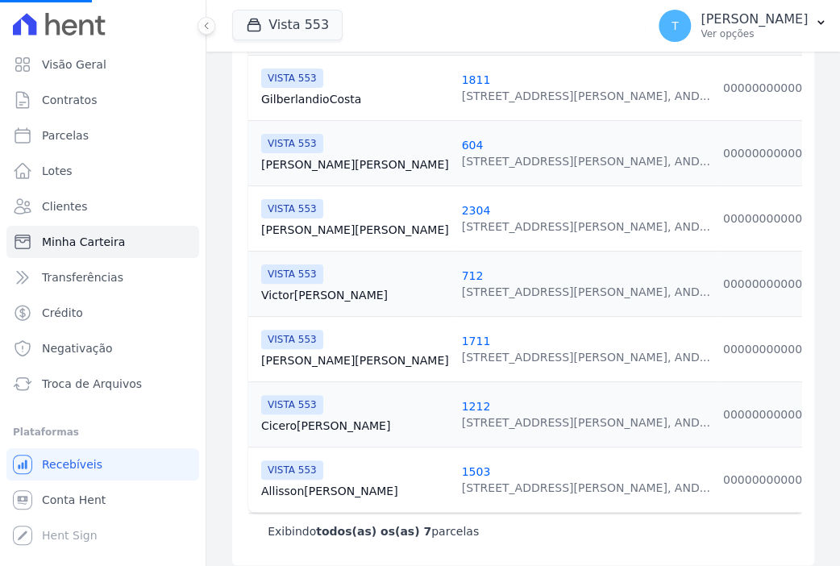 The image size is (840, 566). Describe the element at coordinates (473, 145) in the screenshot. I see `a: 604` at that location.